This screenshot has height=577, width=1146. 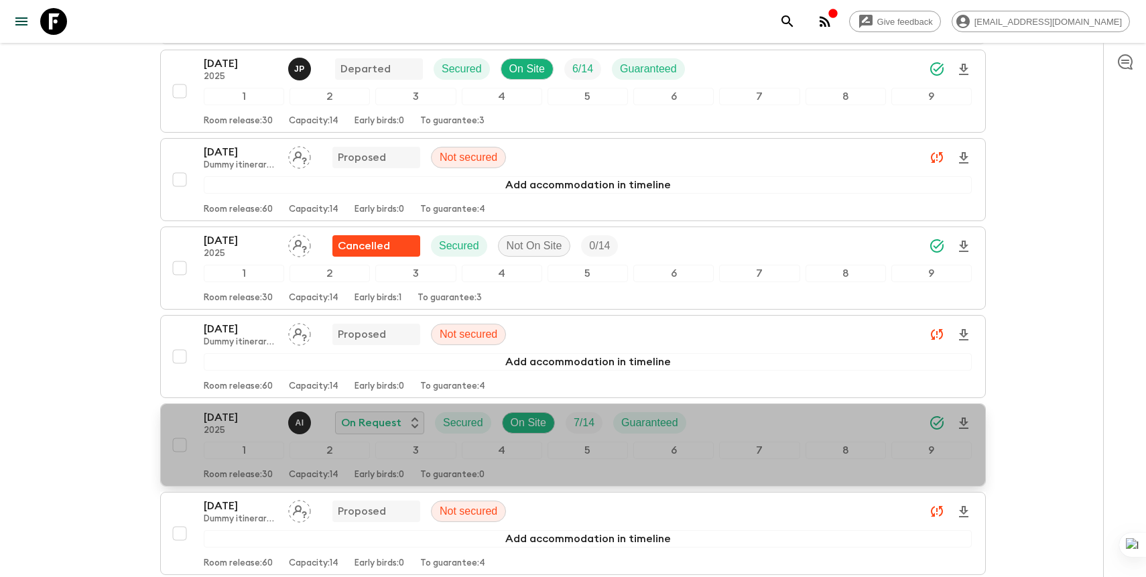 What do you see at coordinates (241, 165) in the screenshot?
I see `p: Dummy itinerary - timestamp allocations` at bounding box center [241, 165].